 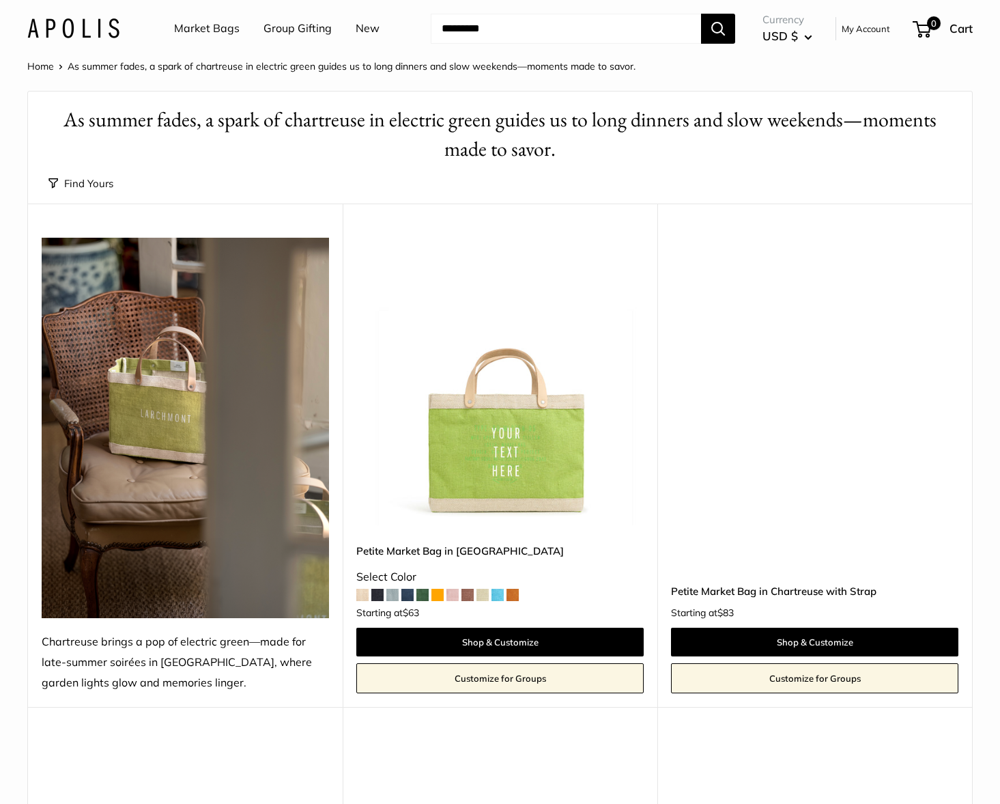 I want to click on img: Chartreuse brings a pop of electric green—made for late-summer soirées in Larchmont, where garden..., so click(x=185, y=428).